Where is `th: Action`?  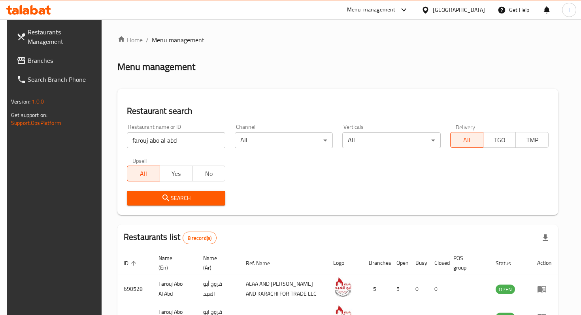
th: Action is located at coordinates (544, 263).